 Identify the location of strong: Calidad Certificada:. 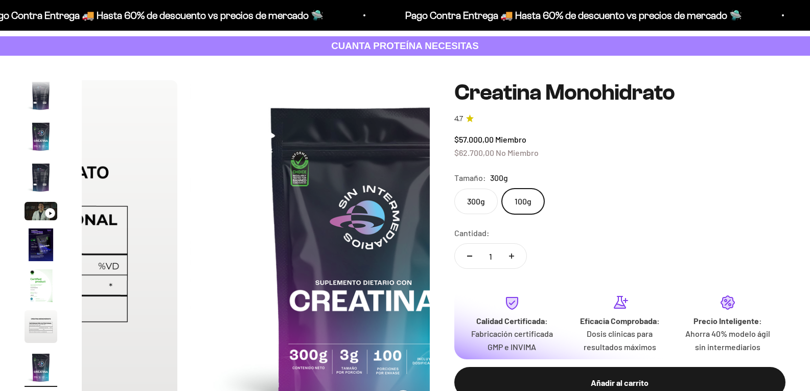
(512, 320).